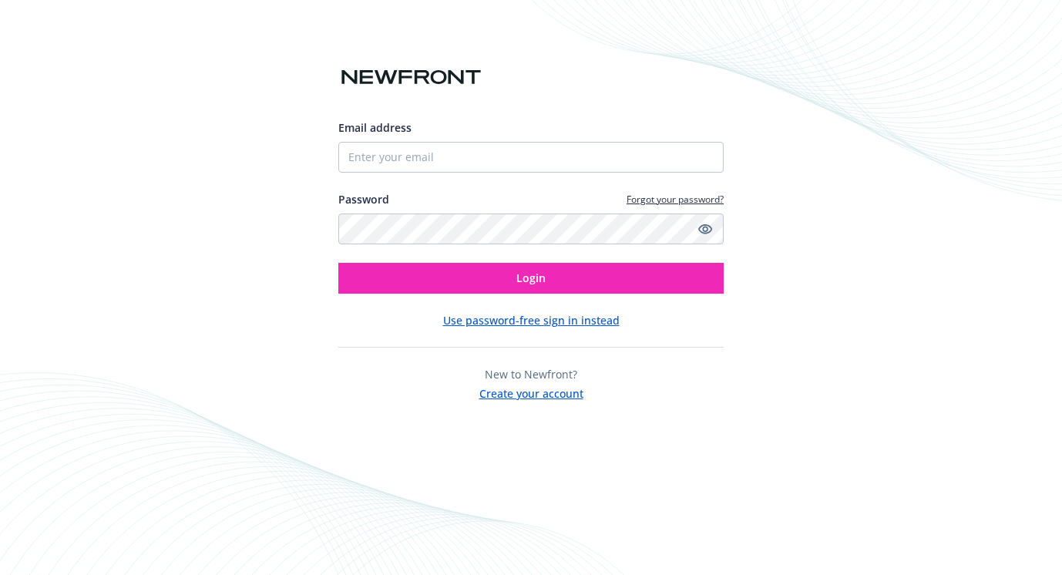 The height and width of the screenshot is (575, 1062). I want to click on span: New to Newfront?, so click(531, 374).